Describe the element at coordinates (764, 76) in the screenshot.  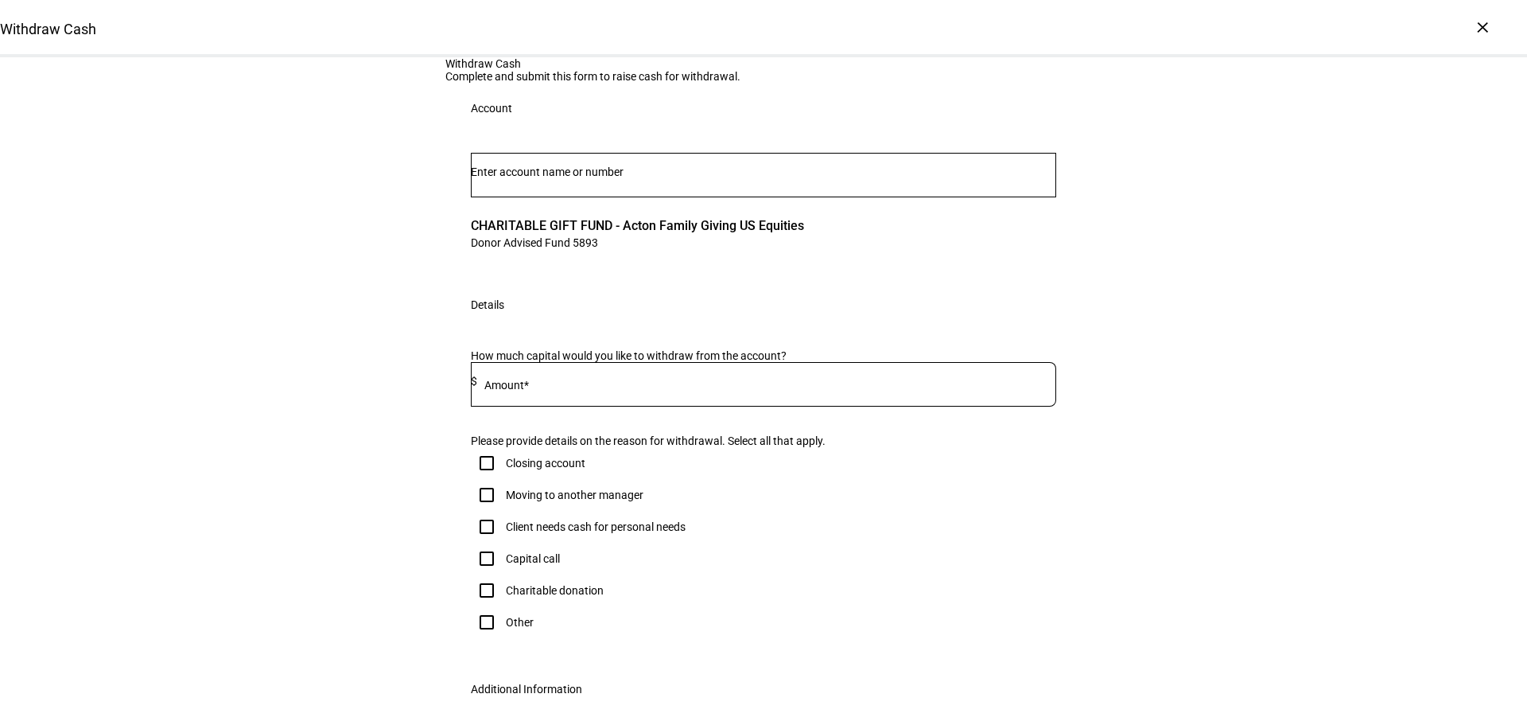
I see `div: Complete and submit this form to raise cash for withdrawal.` at that location.